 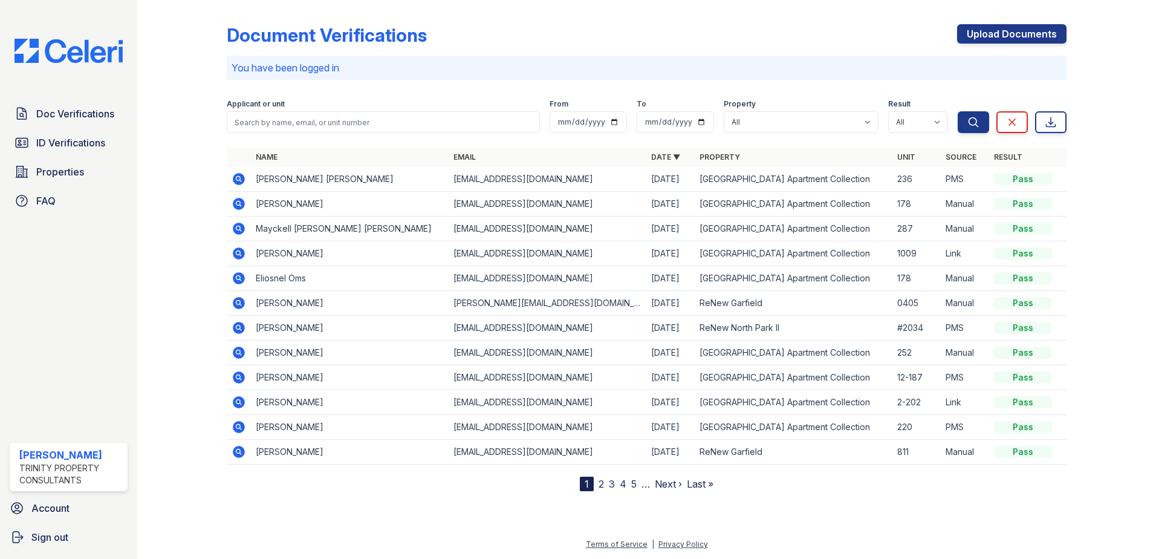 I want to click on a: Last », so click(x=700, y=484).